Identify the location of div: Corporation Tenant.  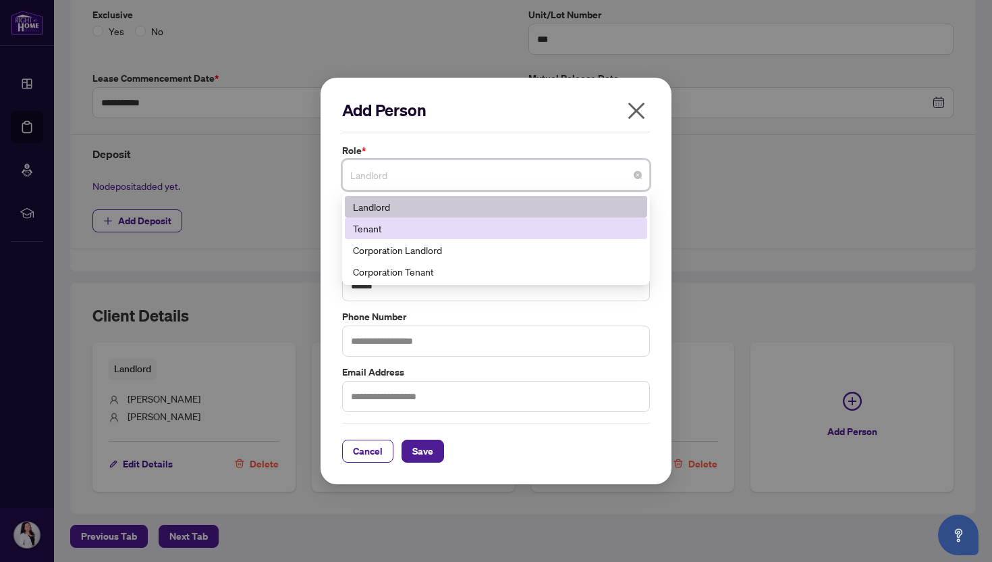
(496, 271).